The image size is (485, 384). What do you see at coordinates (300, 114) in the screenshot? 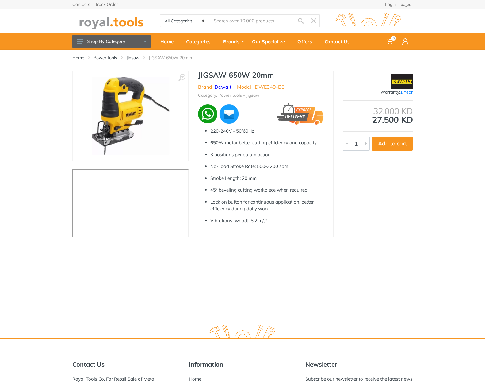
I see `img: express.png` at bounding box center [300, 114].